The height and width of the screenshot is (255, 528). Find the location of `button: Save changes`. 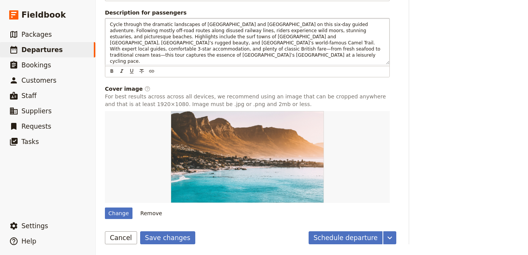

button: Save changes is located at coordinates (168, 238).